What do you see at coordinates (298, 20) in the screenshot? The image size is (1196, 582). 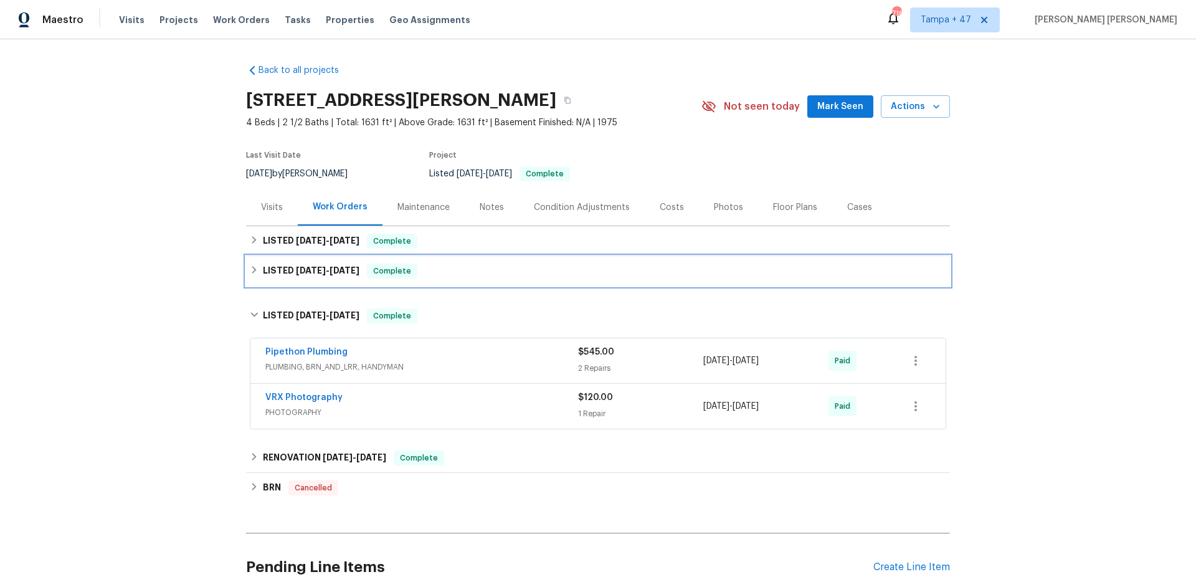 I see `span: Tasks` at bounding box center [298, 20].